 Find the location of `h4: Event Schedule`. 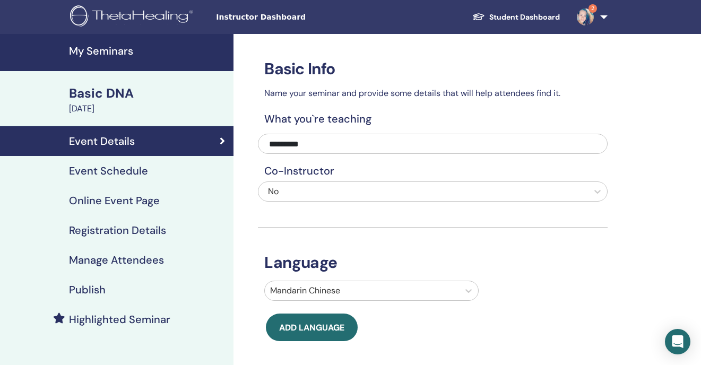

h4: Event Schedule is located at coordinates (108, 171).